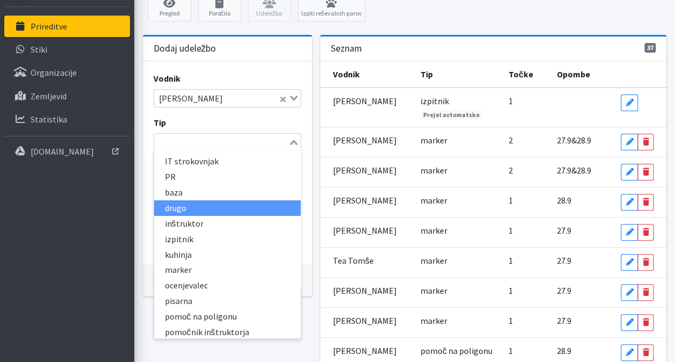  What do you see at coordinates (457, 351) in the screenshot?
I see `span: pomoč na poligonu` at bounding box center [457, 351].